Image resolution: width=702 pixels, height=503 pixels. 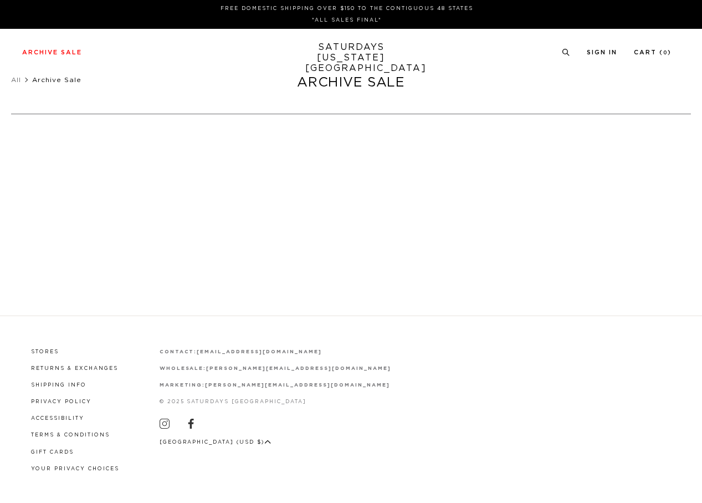 I want to click on a: Sign In, so click(x=602, y=52).